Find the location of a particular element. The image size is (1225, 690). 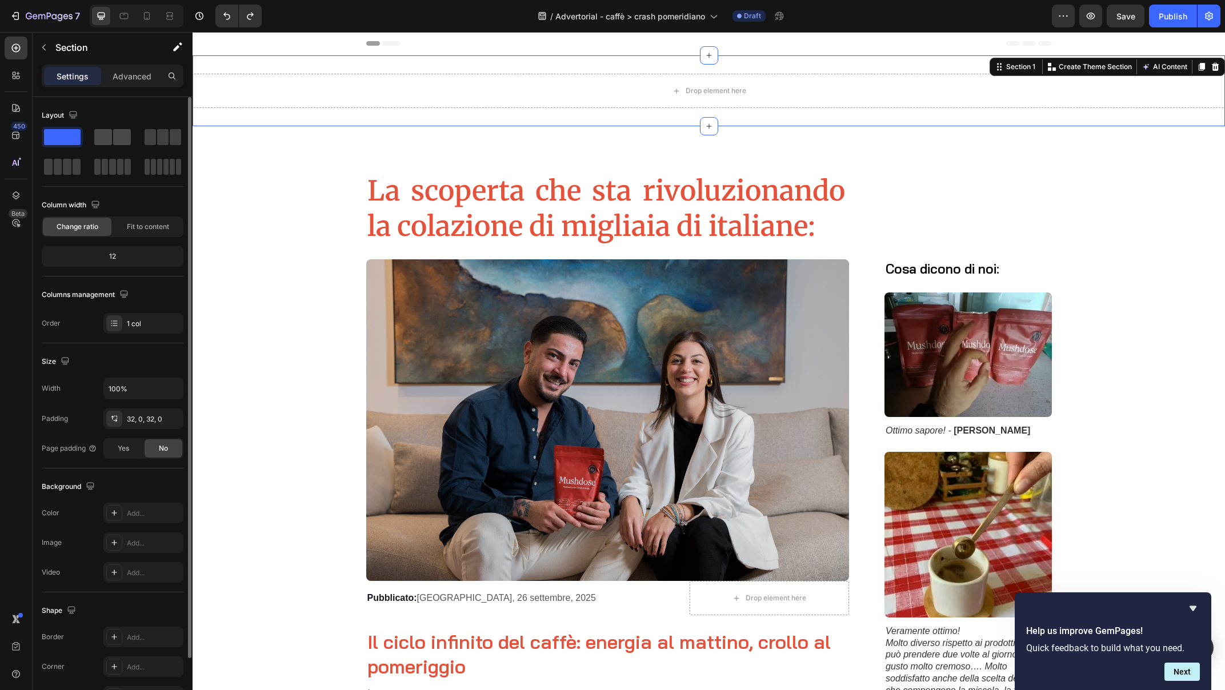

div: 32, 0, 32, 0 is located at coordinates (154, 419).